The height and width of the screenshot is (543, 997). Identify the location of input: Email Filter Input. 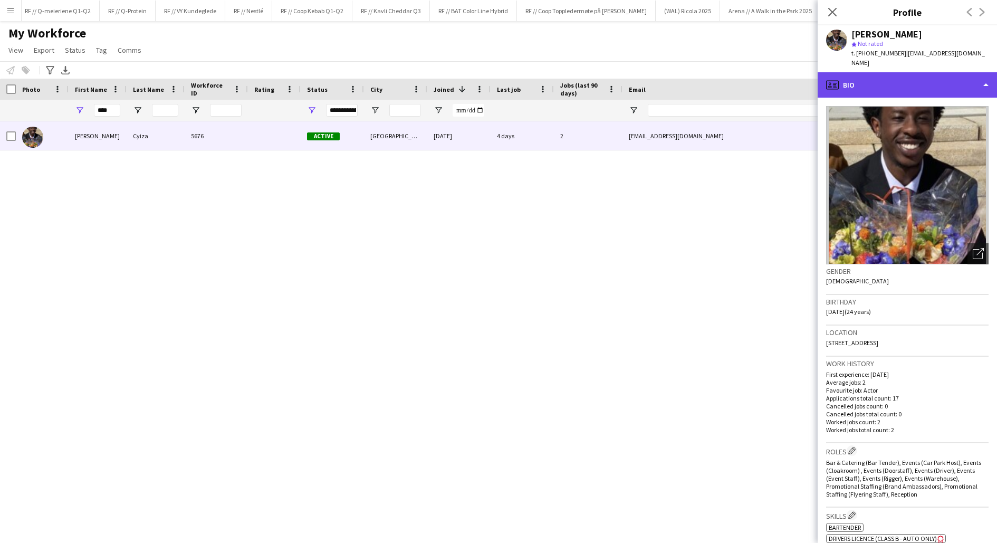
(737, 110).